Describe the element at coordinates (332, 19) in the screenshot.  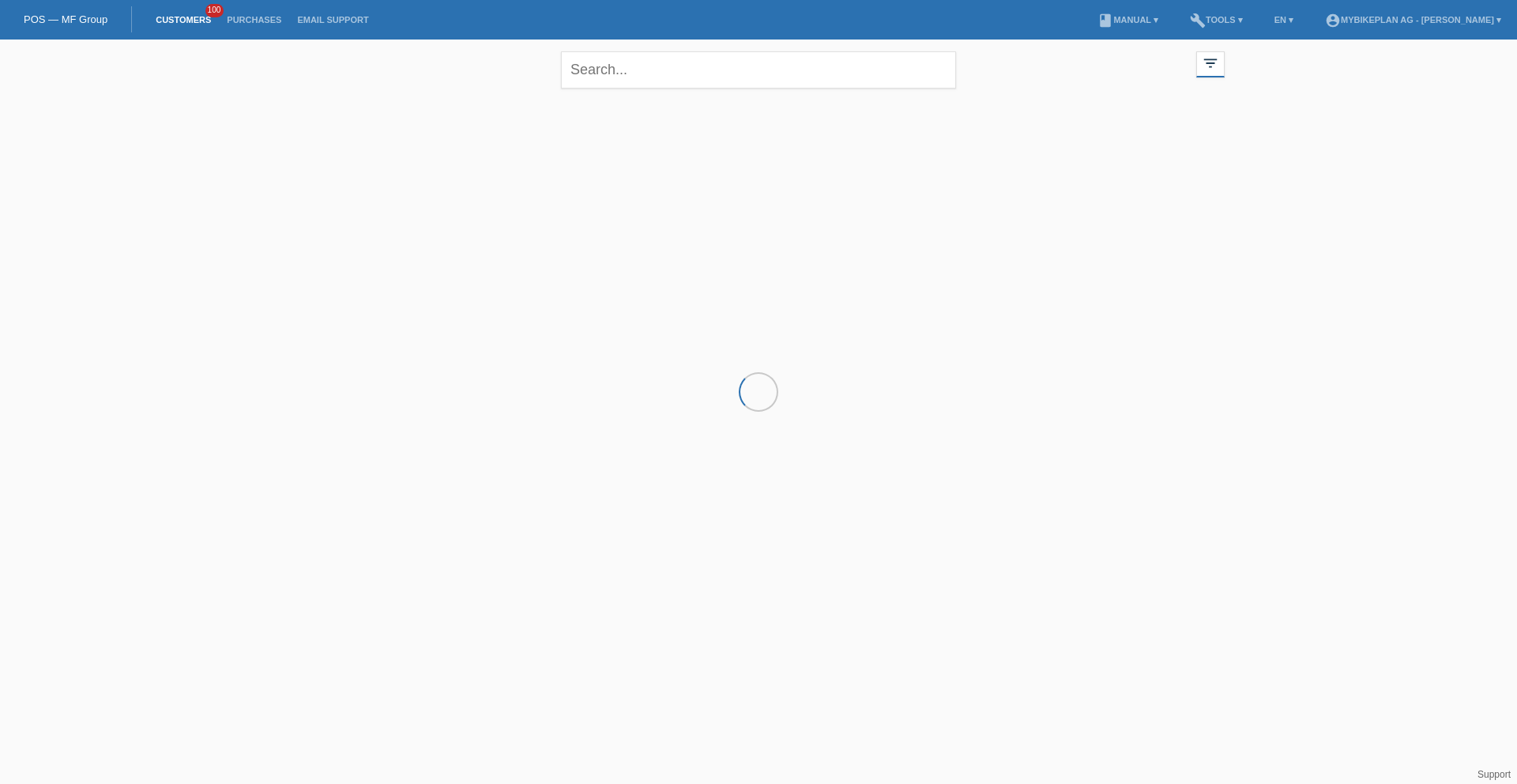
I see `a: Email Support` at that location.